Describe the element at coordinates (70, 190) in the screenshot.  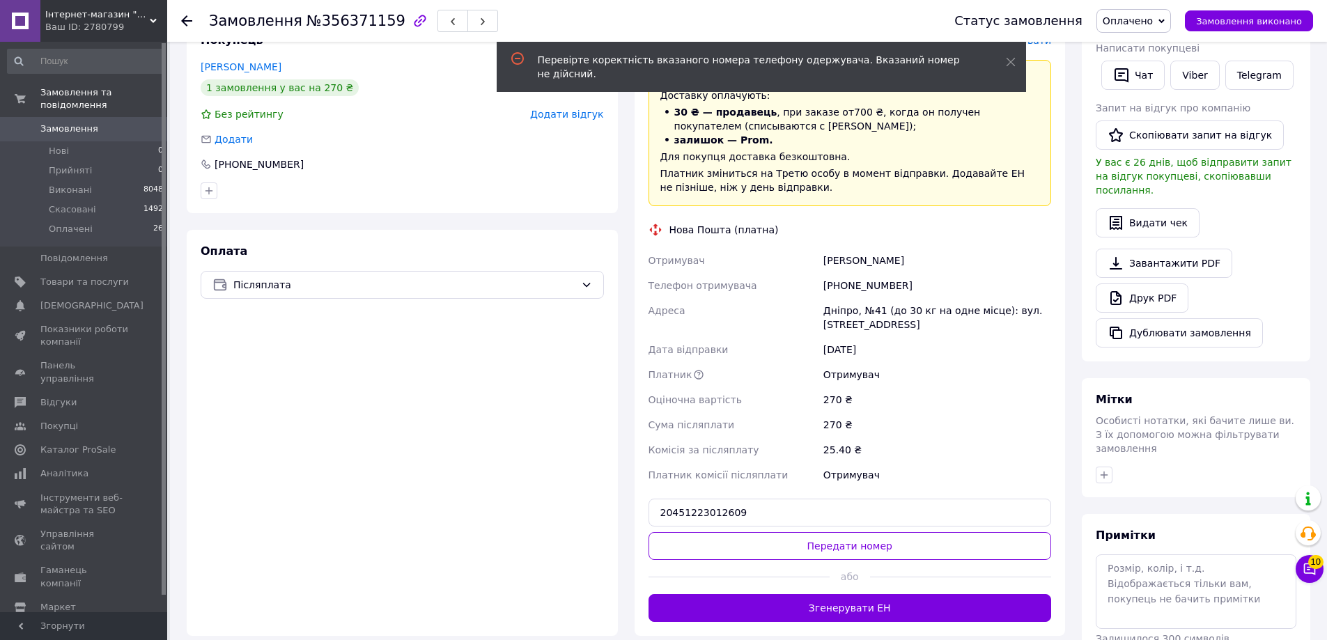
I see `span: Виконані` at that location.